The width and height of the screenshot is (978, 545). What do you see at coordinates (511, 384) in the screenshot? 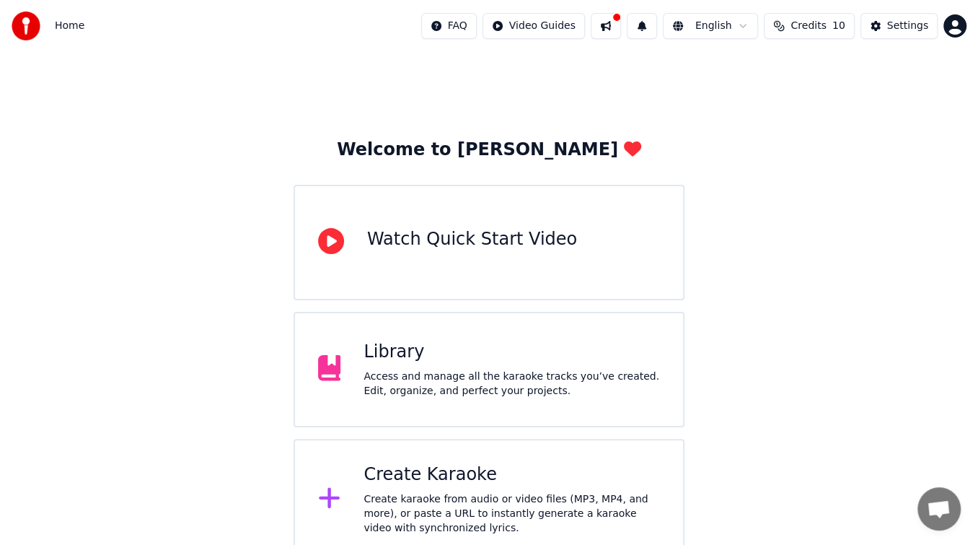
I see `div: Access and manage all the karaoke tracks you’ve created. Edit, organize, and perfect your projects.` at bounding box center [511, 384].